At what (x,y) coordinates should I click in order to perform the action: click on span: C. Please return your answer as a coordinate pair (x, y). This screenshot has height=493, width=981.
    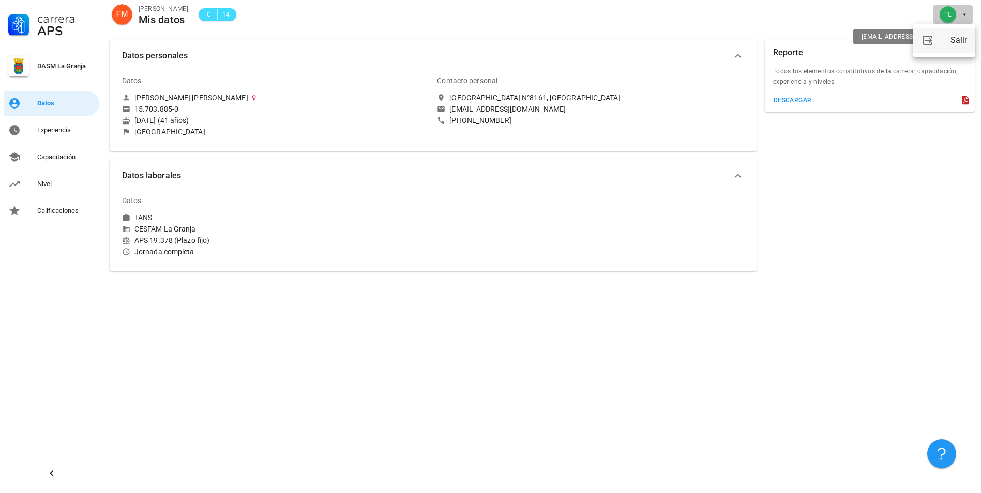
    Looking at the image, I should click on (209, 14).